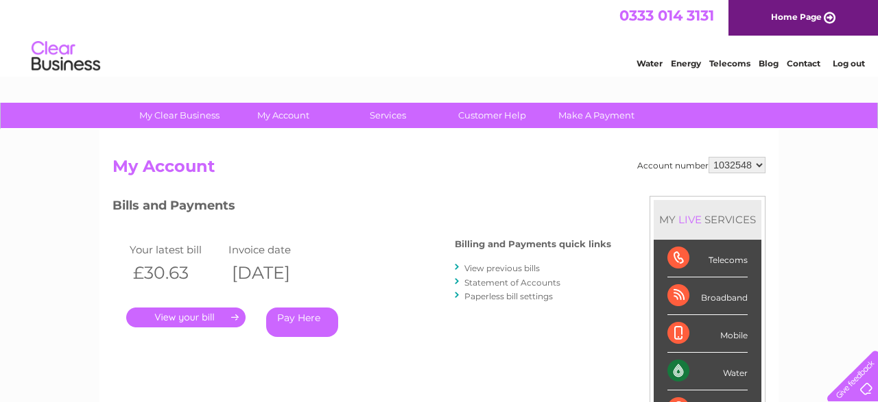 This screenshot has width=878, height=402. What do you see at coordinates (649, 63) in the screenshot?
I see `a: Water` at bounding box center [649, 63].